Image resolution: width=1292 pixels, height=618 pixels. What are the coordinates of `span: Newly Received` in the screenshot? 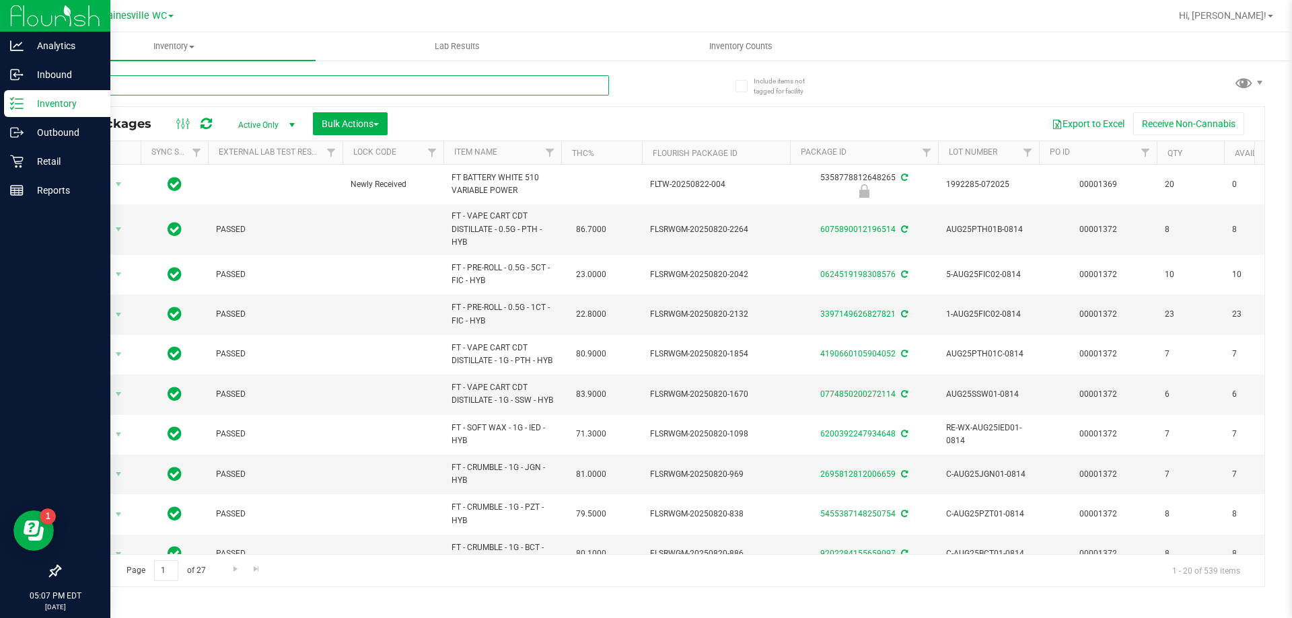 It's located at (393, 184).